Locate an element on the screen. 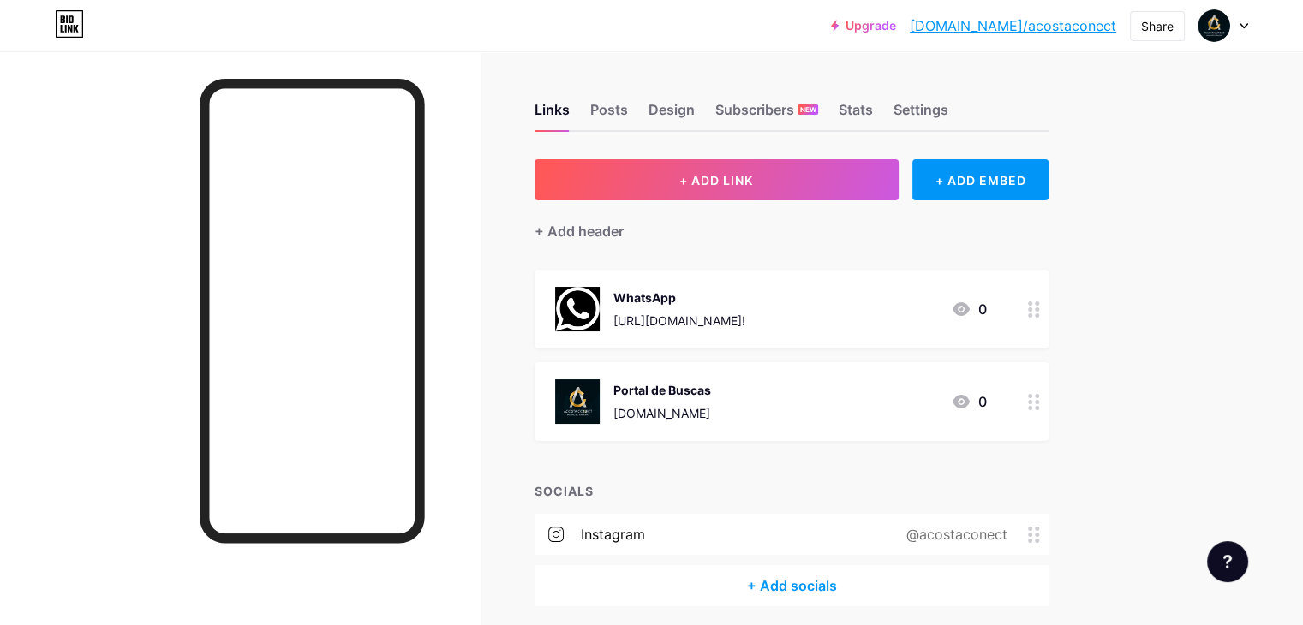 Image resolution: width=1303 pixels, height=625 pixels. img: acostaconect is located at coordinates (1214, 26).